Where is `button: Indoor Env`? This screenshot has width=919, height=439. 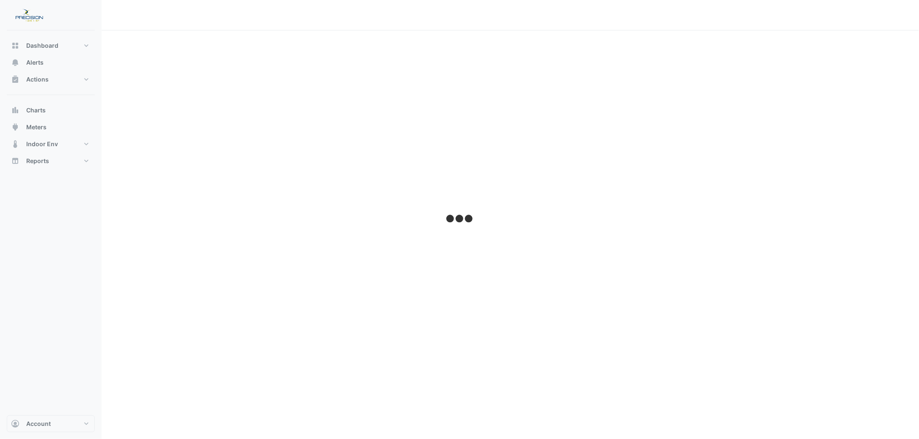 button: Indoor Env is located at coordinates (51, 144).